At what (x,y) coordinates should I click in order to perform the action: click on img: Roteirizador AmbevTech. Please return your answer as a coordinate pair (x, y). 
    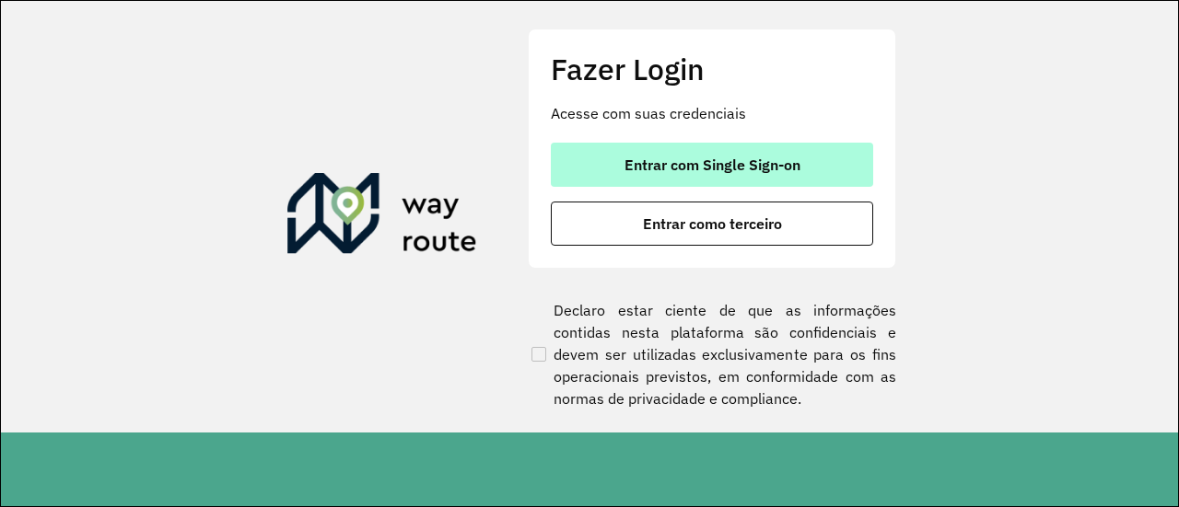
    Looking at the image, I should click on (382, 217).